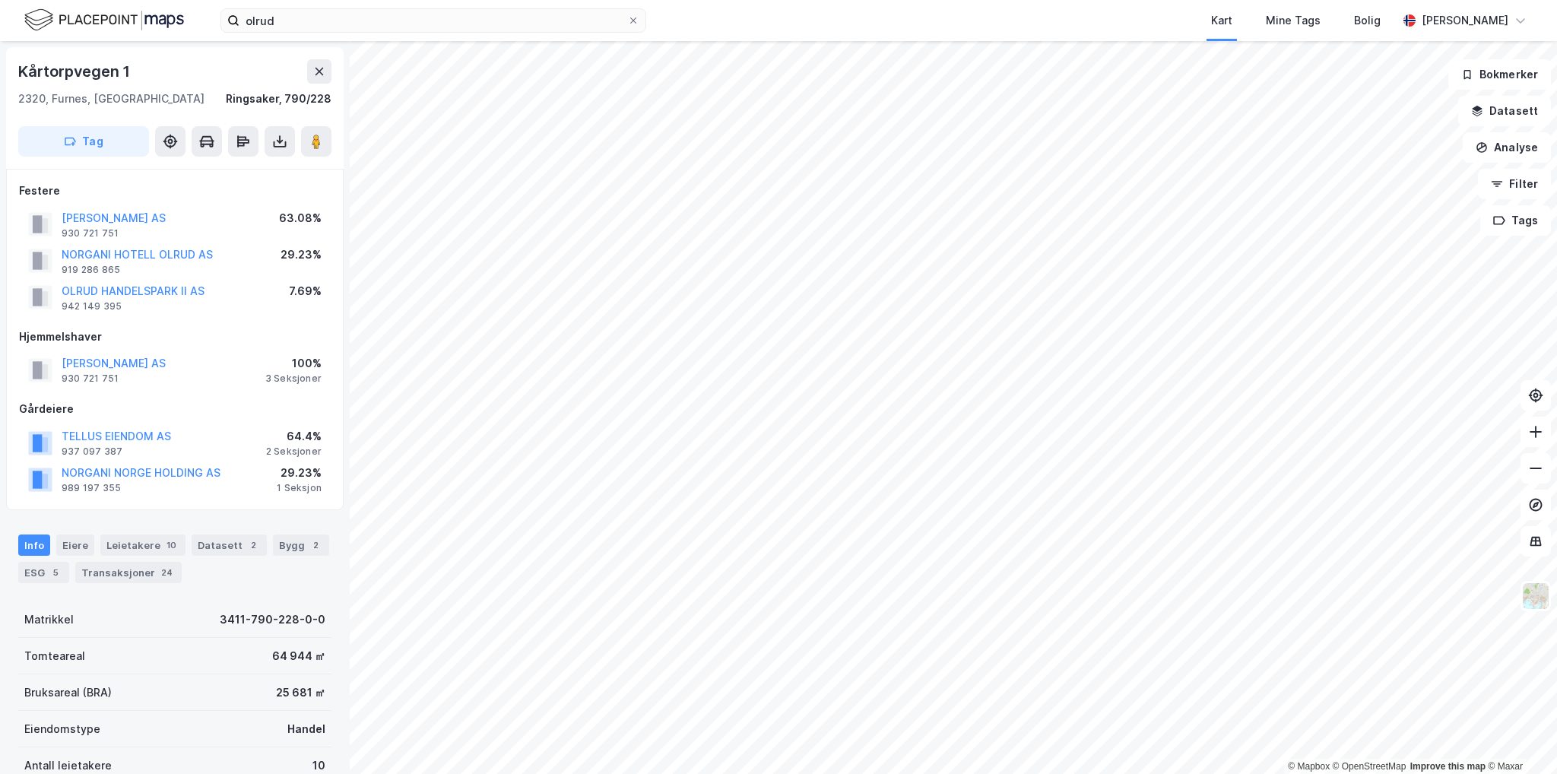  What do you see at coordinates (1367, 21) in the screenshot?
I see `div: Bolig` at bounding box center [1367, 21].